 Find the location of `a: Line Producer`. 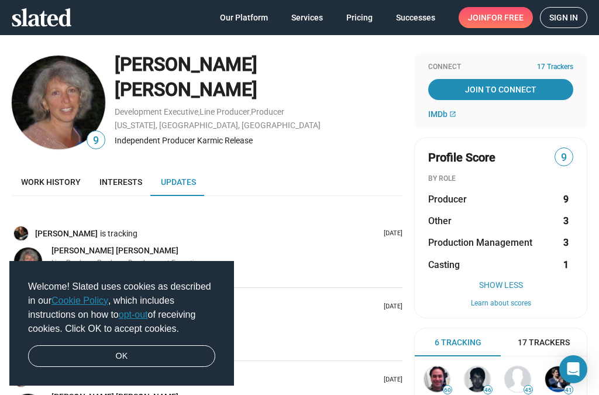

a: Line Producer is located at coordinates (225, 112).